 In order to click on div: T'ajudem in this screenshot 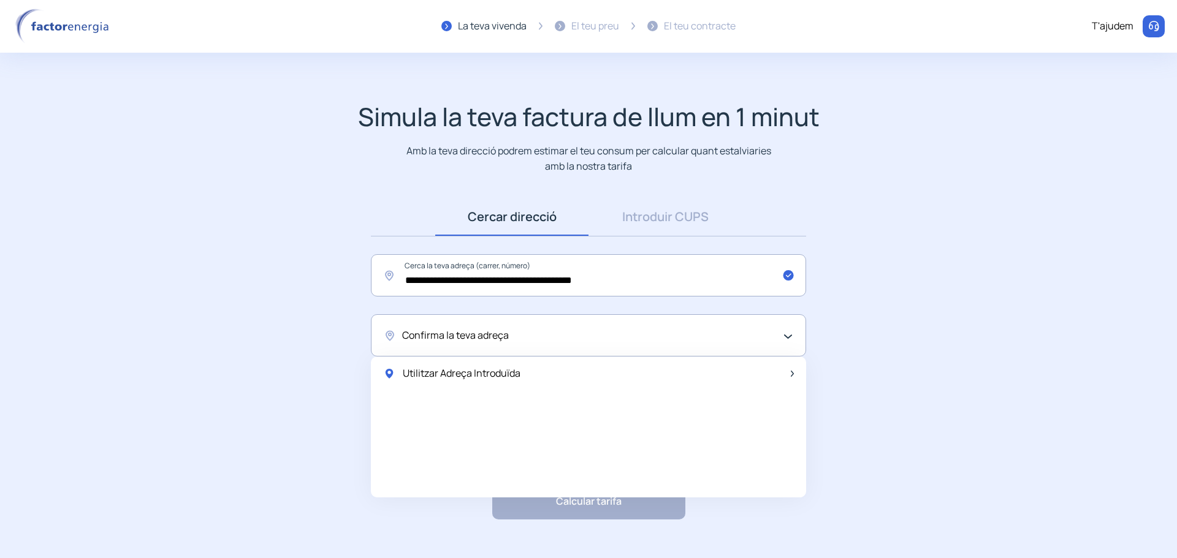, I will do `click(1112, 26)`.